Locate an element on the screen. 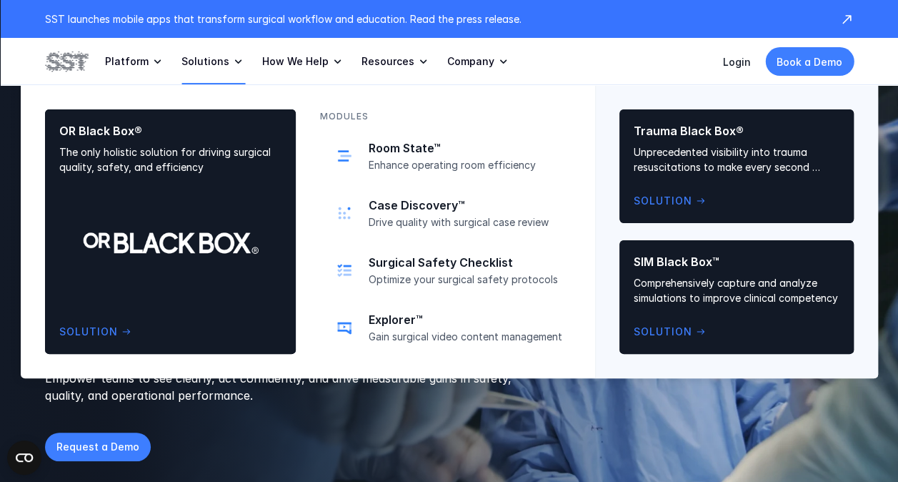 This screenshot has width=898, height=482. p: Gain surgical video content management is located at coordinates (465, 337).